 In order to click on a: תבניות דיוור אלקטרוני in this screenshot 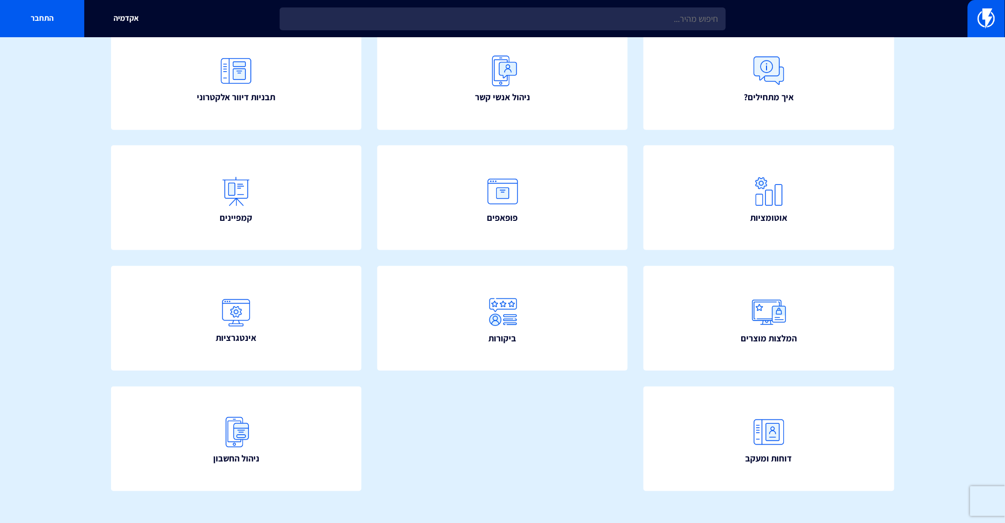, I will do `click(237, 77)`.